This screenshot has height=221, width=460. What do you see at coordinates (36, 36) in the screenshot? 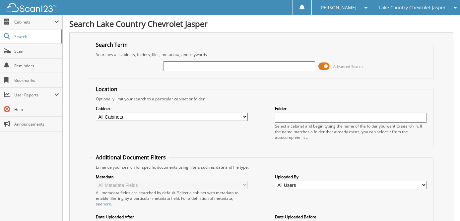
I see `span: Search` at bounding box center [36, 36].